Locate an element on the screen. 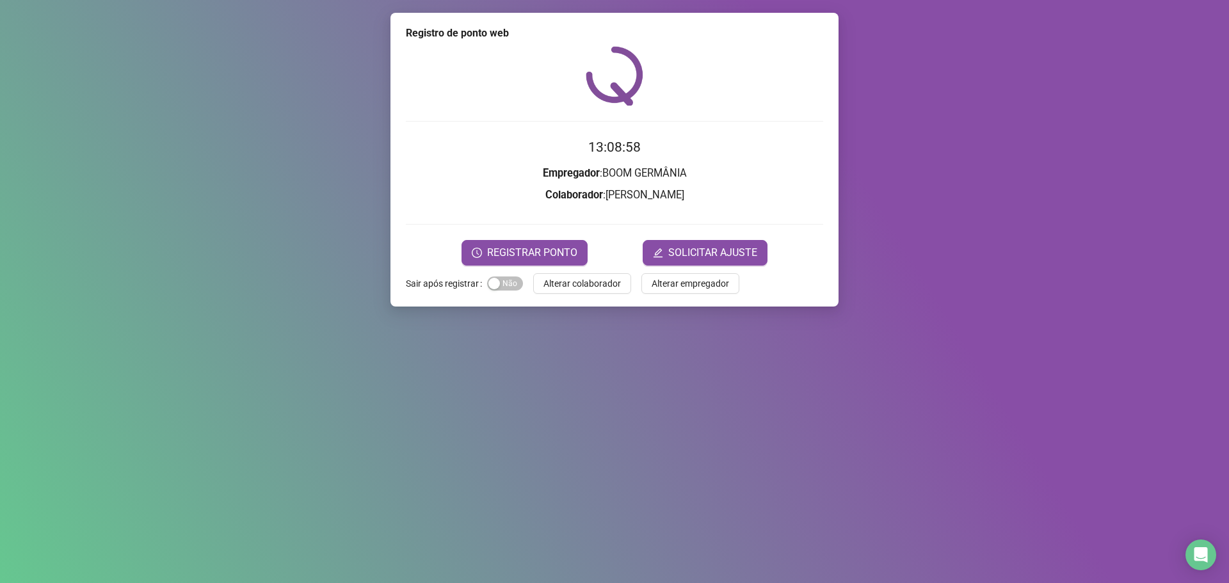 This screenshot has height=583, width=1229. div: Registro de ponto web is located at coordinates (614, 33).